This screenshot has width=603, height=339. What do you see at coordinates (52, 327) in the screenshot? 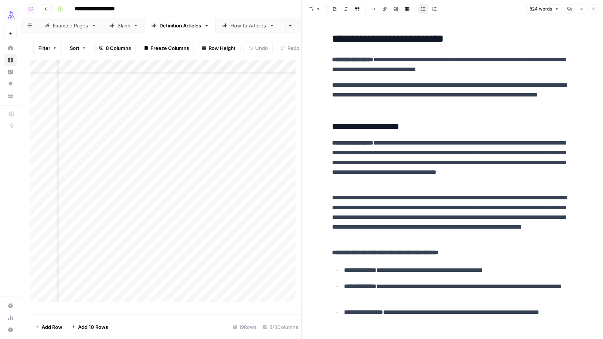
I see `span: Add Row` at bounding box center [52, 327].